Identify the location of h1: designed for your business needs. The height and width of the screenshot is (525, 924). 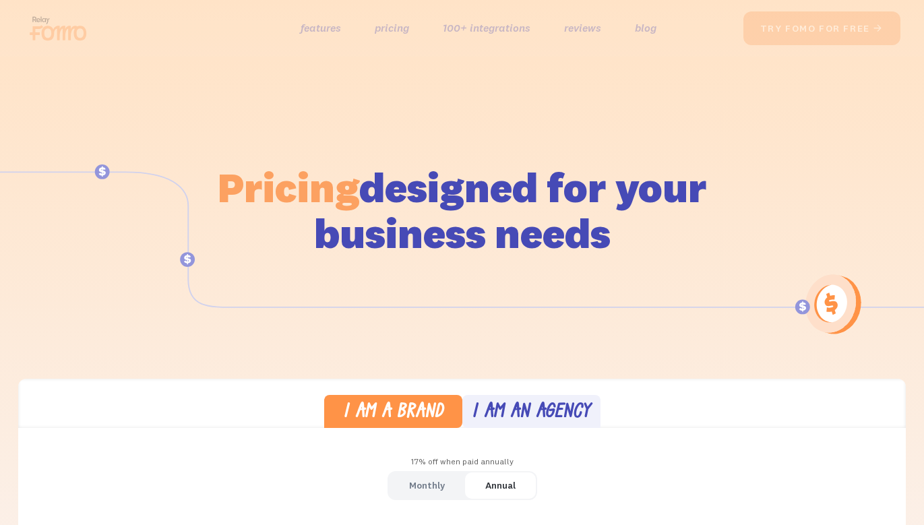
(462, 210).